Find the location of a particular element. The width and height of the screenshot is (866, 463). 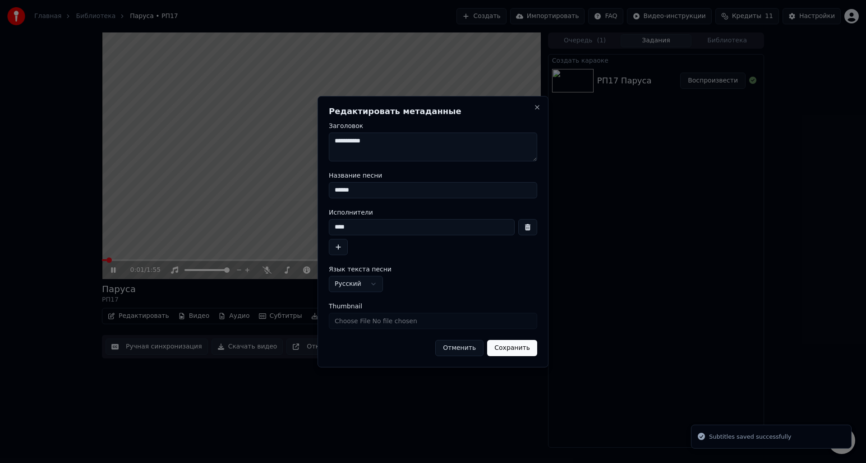

span: Thumbnail is located at coordinates (345, 306).